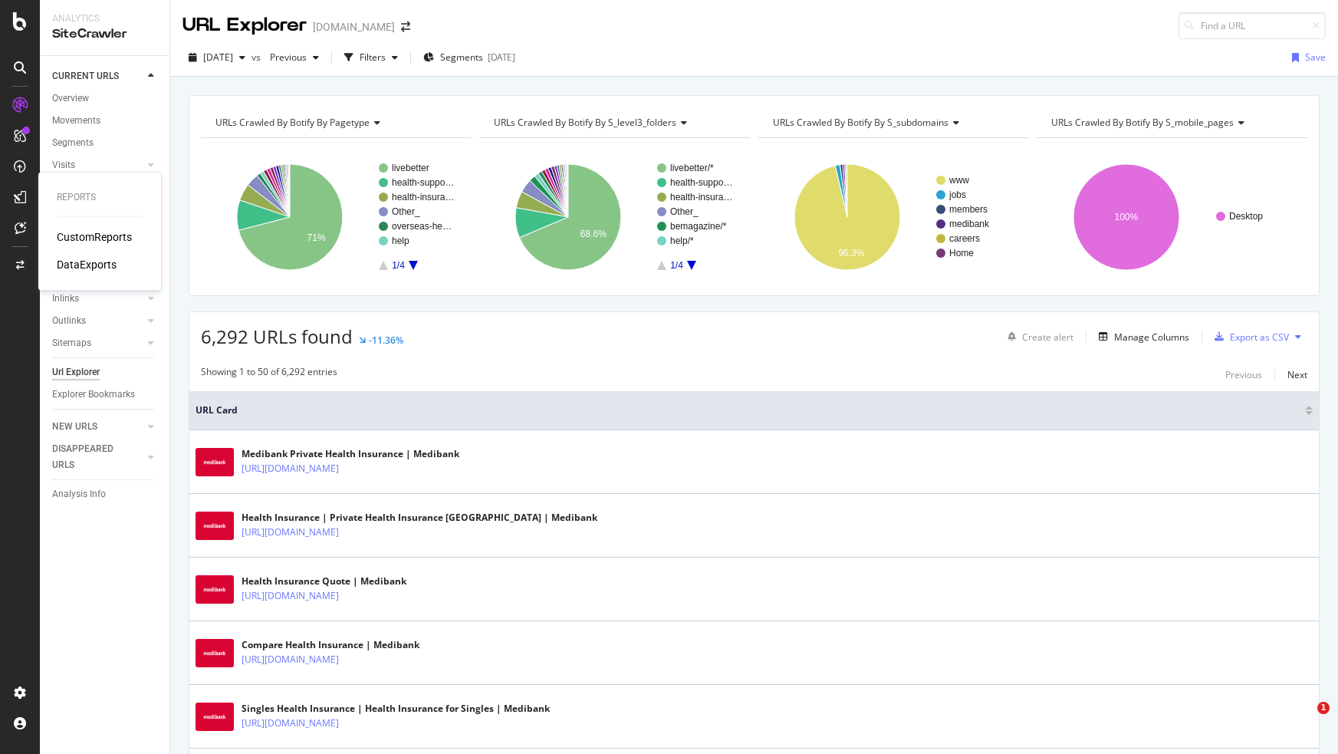  I want to click on text: overseas-he…, so click(422, 226).